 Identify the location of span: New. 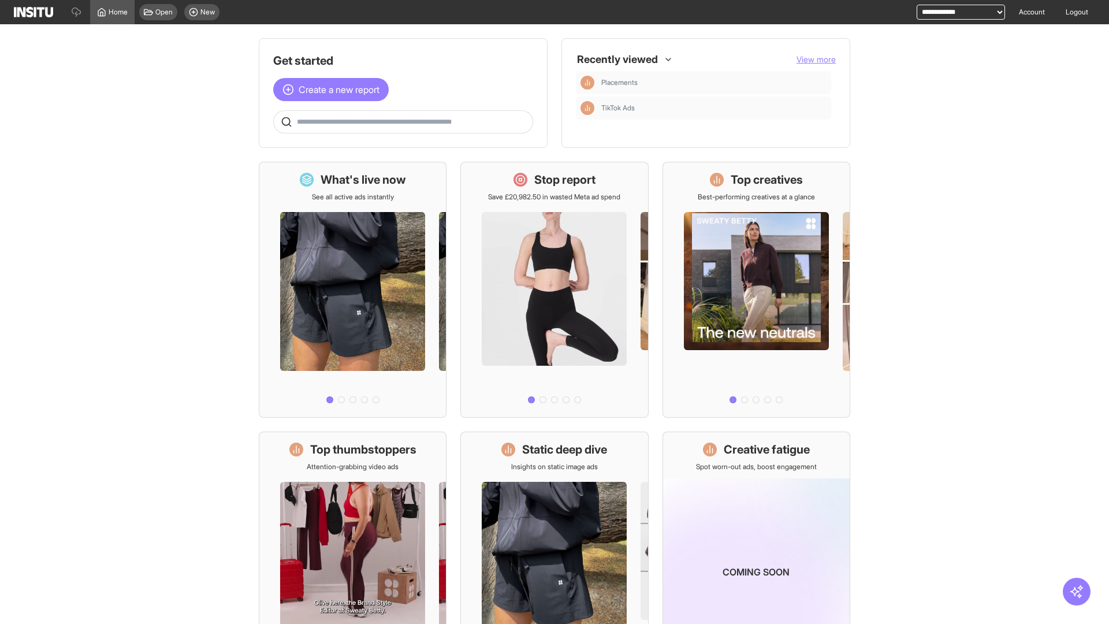
(207, 12).